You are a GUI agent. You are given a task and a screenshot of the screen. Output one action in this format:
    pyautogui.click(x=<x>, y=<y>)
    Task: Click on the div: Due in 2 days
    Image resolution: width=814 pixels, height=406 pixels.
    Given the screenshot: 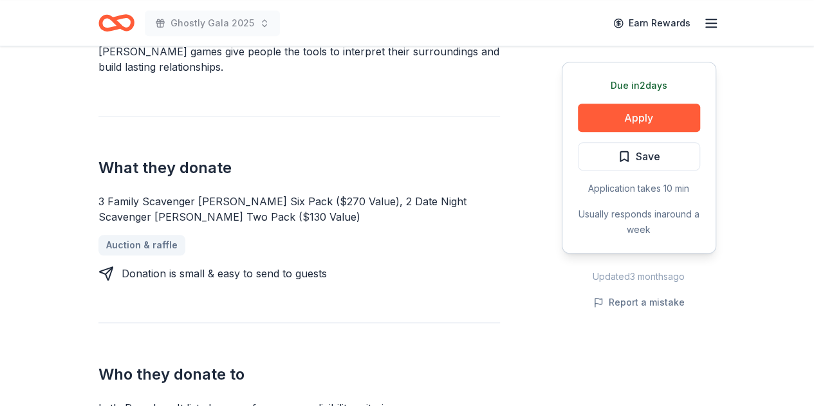 What is the action you would take?
    pyautogui.click(x=639, y=86)
    